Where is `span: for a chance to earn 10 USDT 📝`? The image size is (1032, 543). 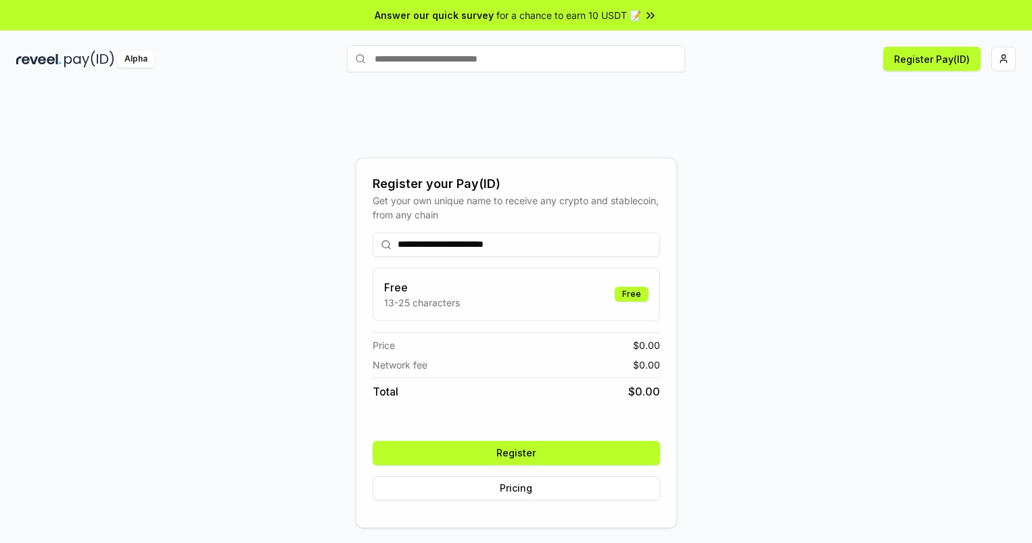
span: for a chance to earn 10 USDT 📝 is located at coordinates (569, 15).